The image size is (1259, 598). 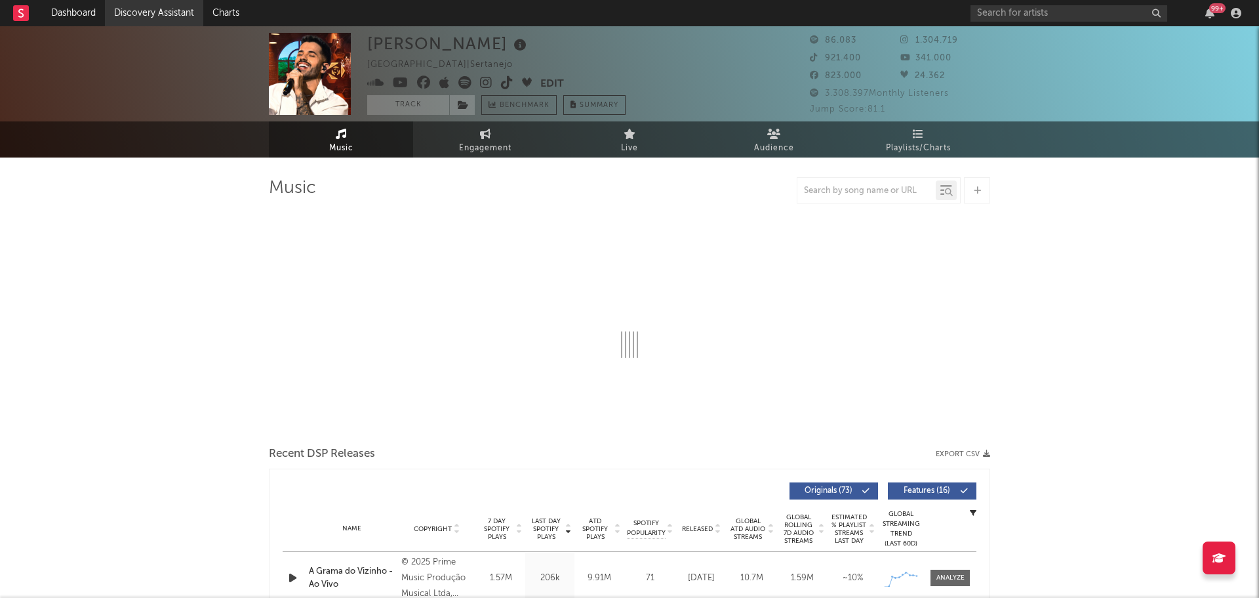 What do you see at coordinates (546, 529) in the screenshot?
I see `span: Last Day Spotify Plays` at bounding box center [546, 529].